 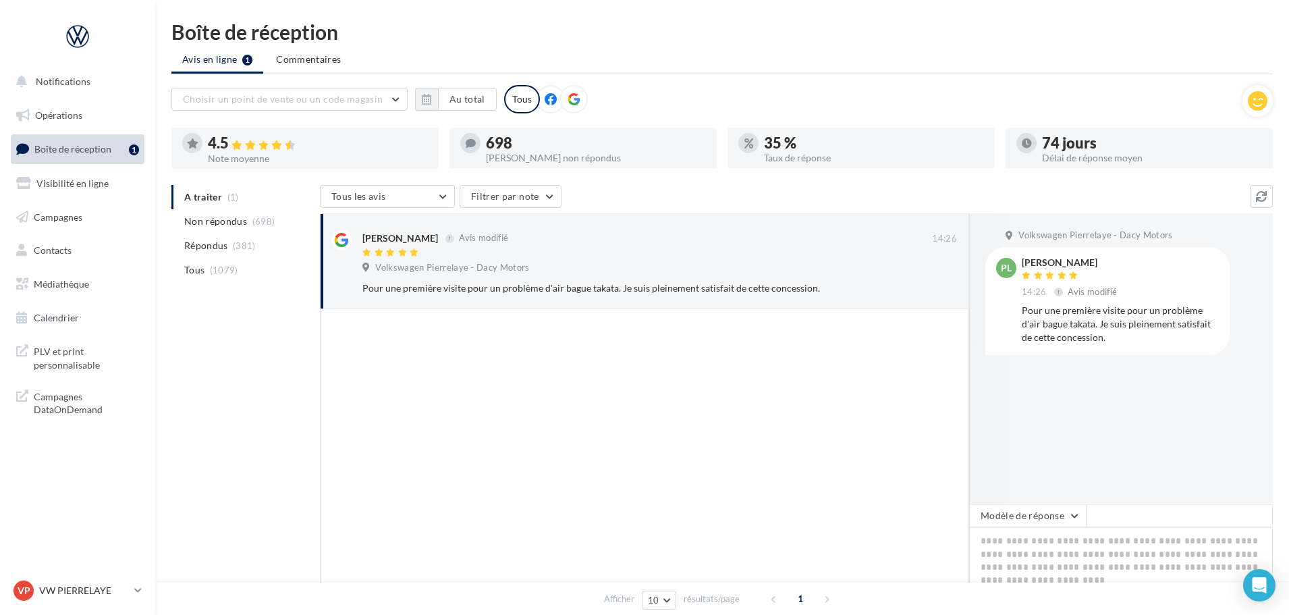 What do you see at coordinates (78, 318) in the screenshot?
I see `a: Calendrier` at bounding box center [78, 318].